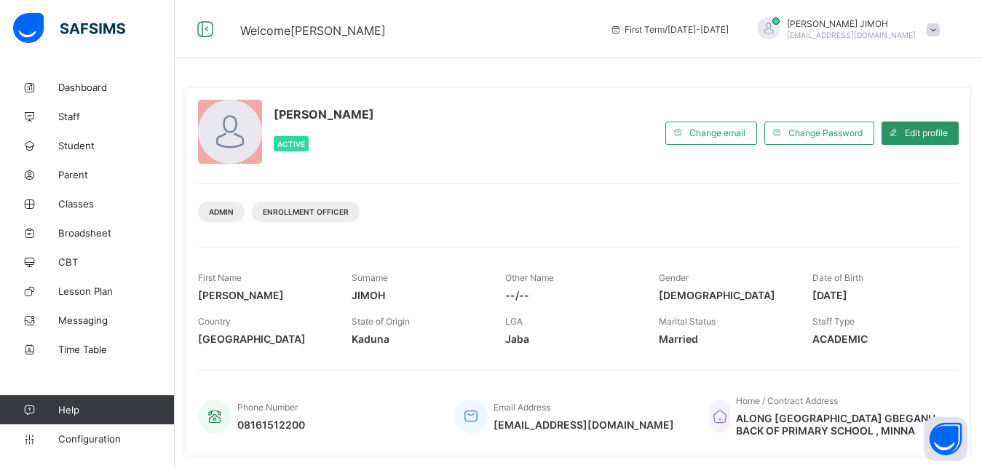  What do you see at coordinates (116, 116) in the screenshot?
I see `span: Staff` at bounding box center [116, 116].